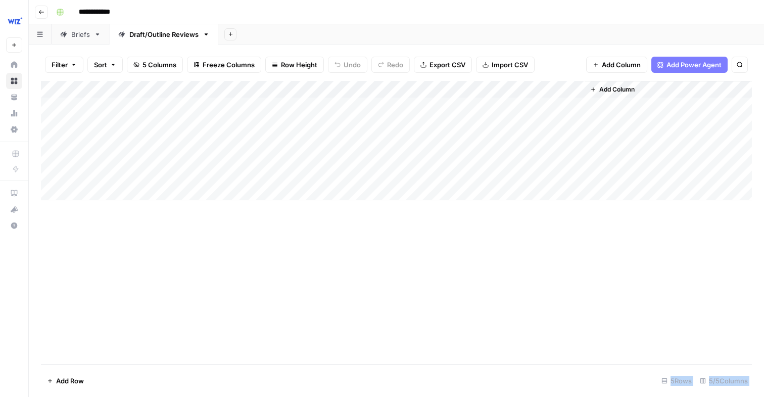  Describe the element at coordinates (295, 65) in the screenshot. I see `button: Row Height` at that location.